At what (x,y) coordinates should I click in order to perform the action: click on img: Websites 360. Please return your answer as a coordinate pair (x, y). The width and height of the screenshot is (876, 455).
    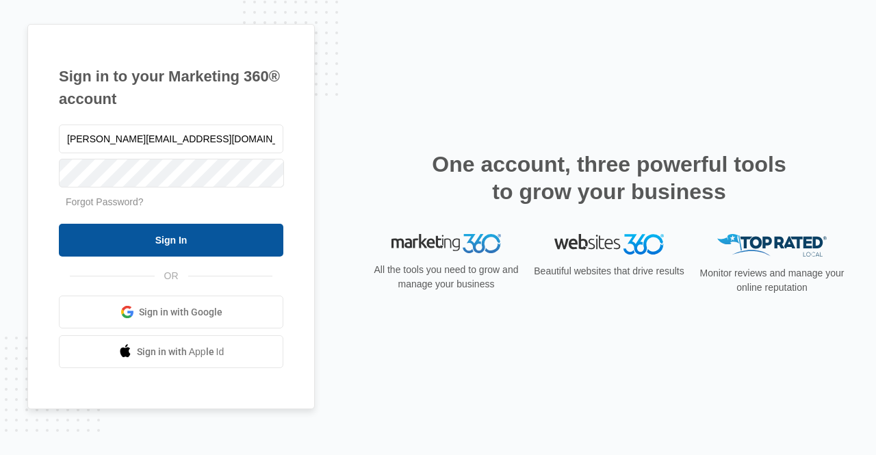
    Looking at the image, I should click on (609, 244).